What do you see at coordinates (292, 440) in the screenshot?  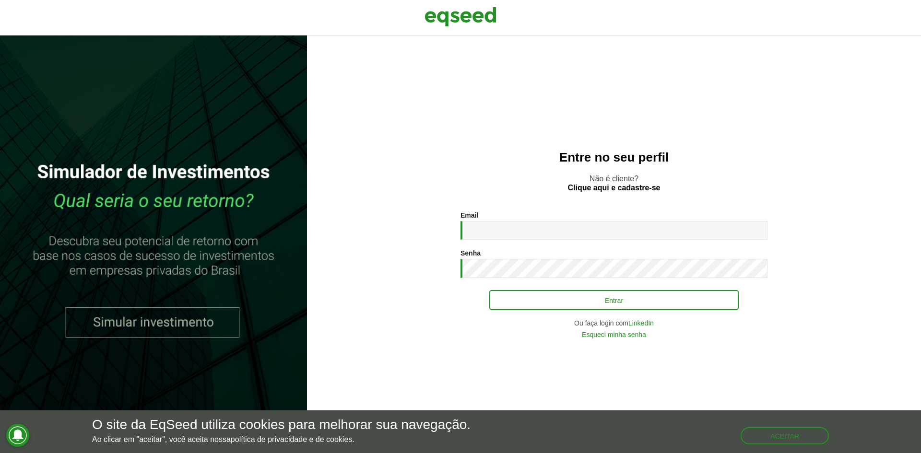 I see `a: política de privacidade e de cookies` at bounding box center [292, 440].